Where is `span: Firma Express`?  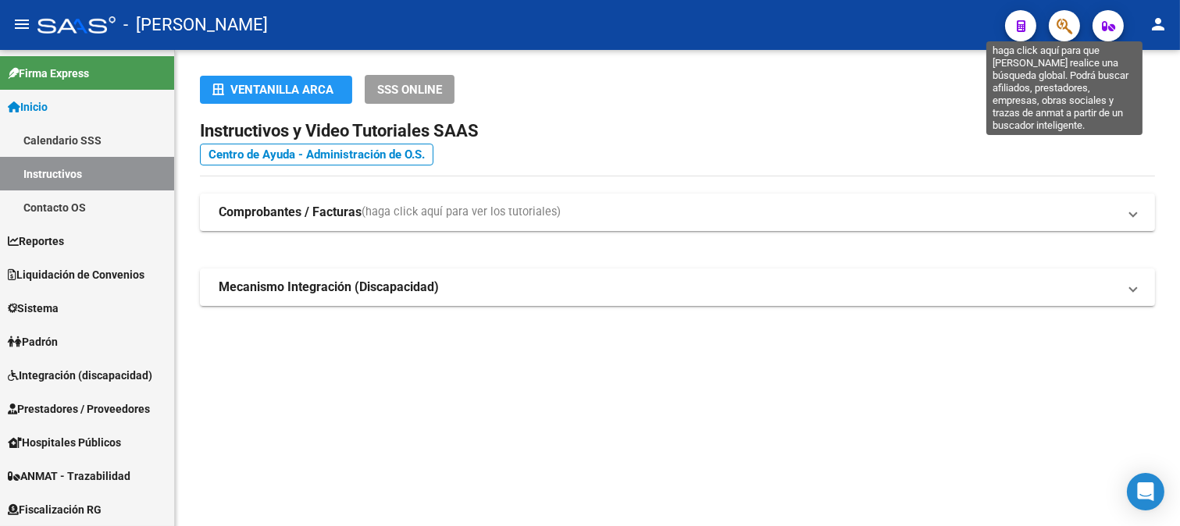
span: Firma Express is located at coordinates (48, 73).